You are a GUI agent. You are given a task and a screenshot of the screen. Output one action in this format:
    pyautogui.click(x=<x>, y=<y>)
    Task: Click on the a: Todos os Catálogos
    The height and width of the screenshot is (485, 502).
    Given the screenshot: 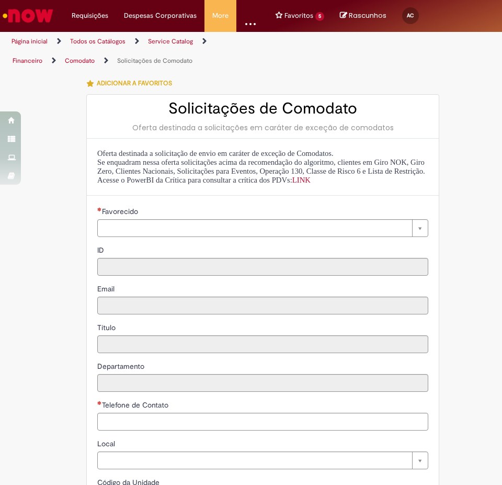 What is the action you would take?
    pyautogui.click(x=98, y=41)
    